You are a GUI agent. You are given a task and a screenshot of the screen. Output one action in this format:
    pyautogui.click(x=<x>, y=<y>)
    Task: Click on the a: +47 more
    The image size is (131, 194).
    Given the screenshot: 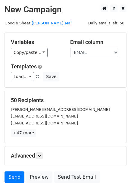 What is the action you would take?
    pyautogui.click(x=24, y=133)
    